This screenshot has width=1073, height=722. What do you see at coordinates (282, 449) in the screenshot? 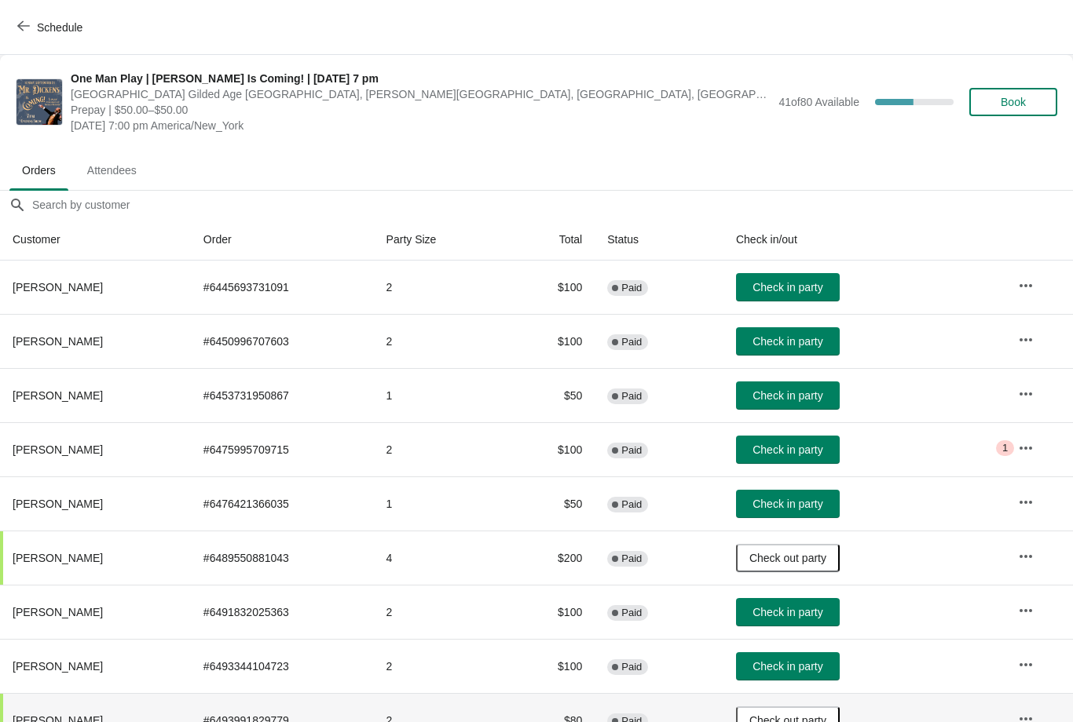
I see `td: # 6475995709715` at bounding box center [282, 449].